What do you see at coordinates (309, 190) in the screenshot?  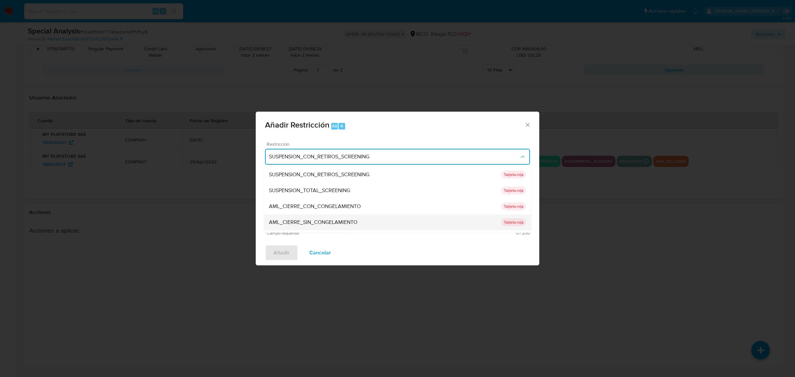 I see `span: SUSPENSION_TOTAL_SCREENING` at bounding box center [309, 190].